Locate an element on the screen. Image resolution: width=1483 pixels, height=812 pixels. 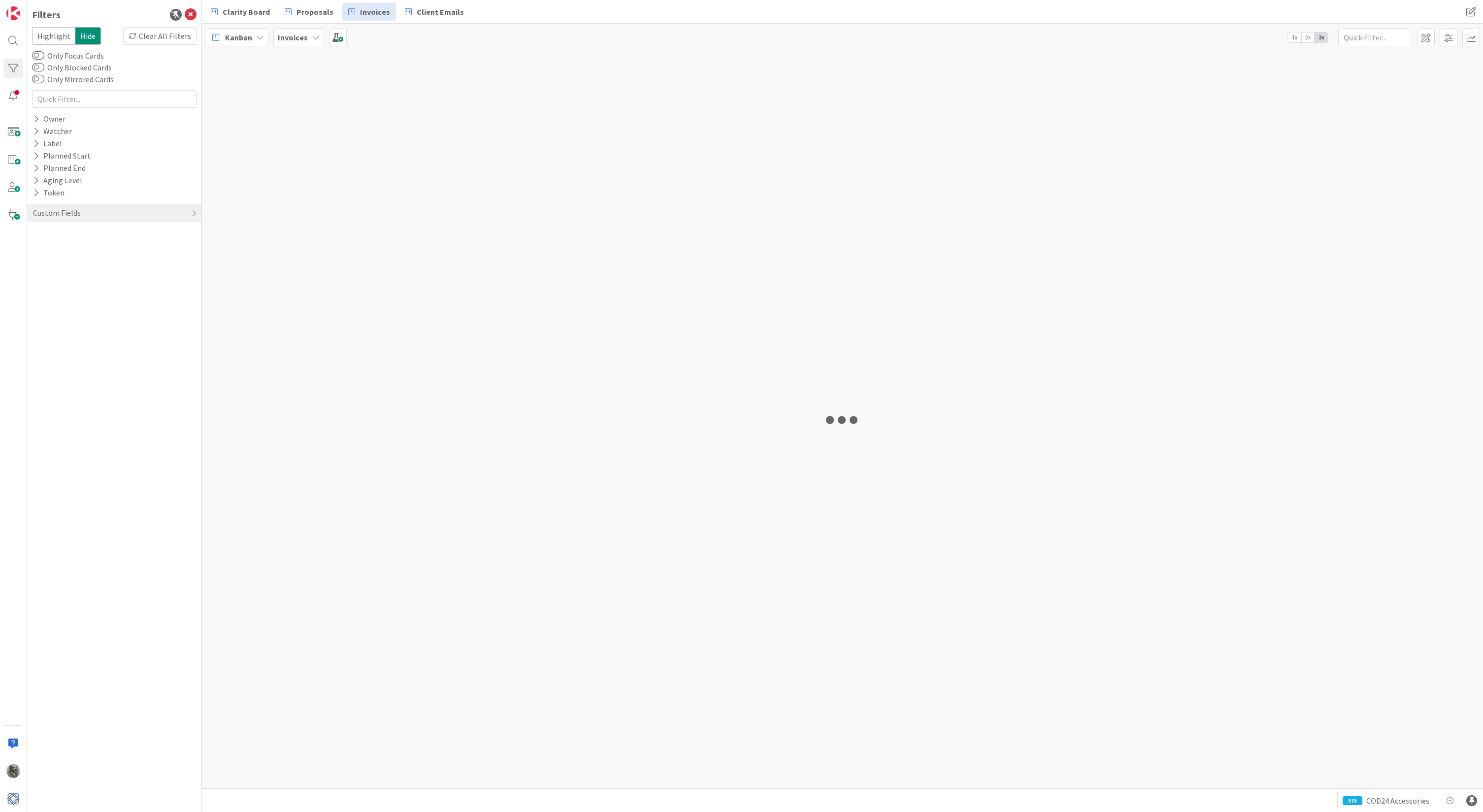
span: Client Emails is located at coordinates (441, 12).